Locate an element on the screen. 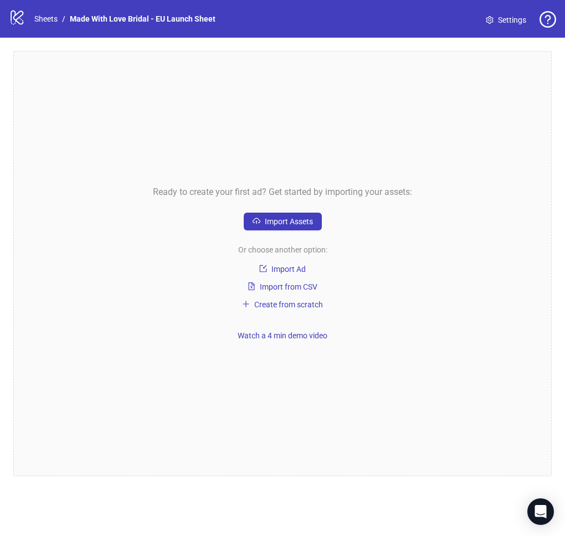  span: Ready to create your first ad? Get started by importing your assets: is located at coordinates (283, 192).